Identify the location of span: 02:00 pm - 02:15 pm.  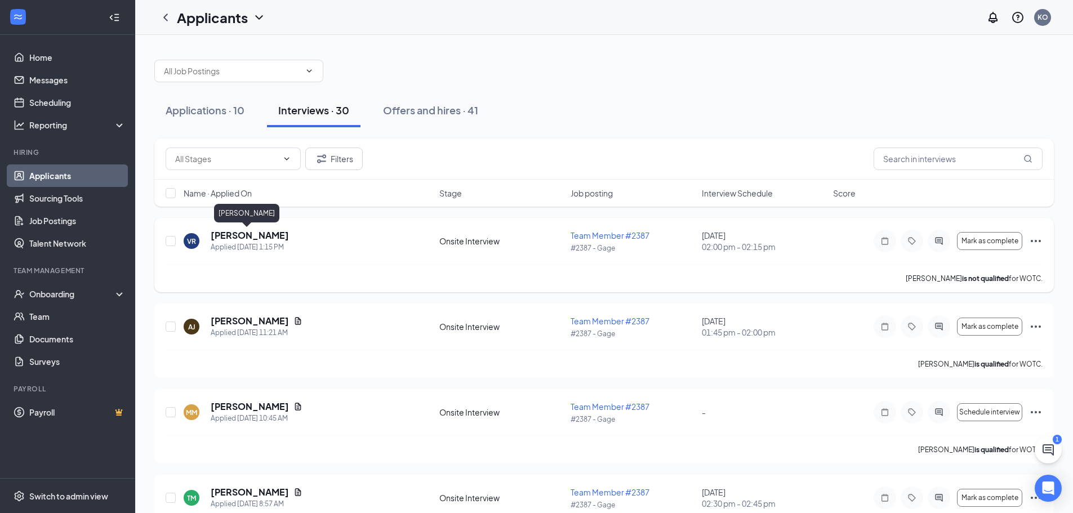
(764, 247).